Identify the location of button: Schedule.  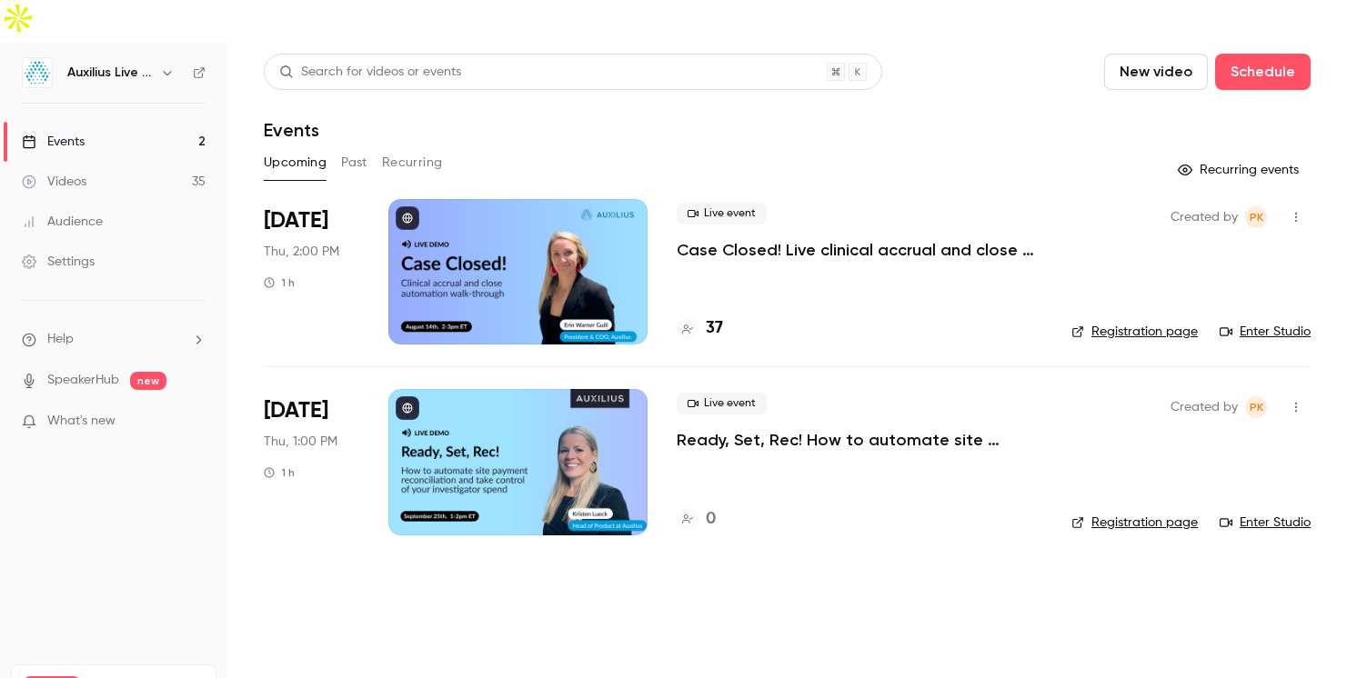
(1262, 72).